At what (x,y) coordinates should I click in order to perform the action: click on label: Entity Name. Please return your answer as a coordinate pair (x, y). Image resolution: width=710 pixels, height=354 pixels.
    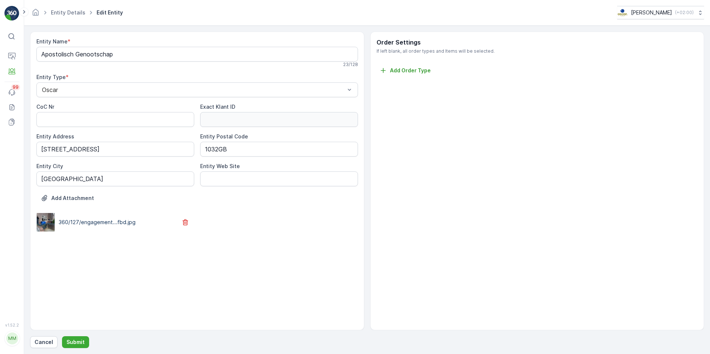
    Looking at the image, I should click on (52, 41).